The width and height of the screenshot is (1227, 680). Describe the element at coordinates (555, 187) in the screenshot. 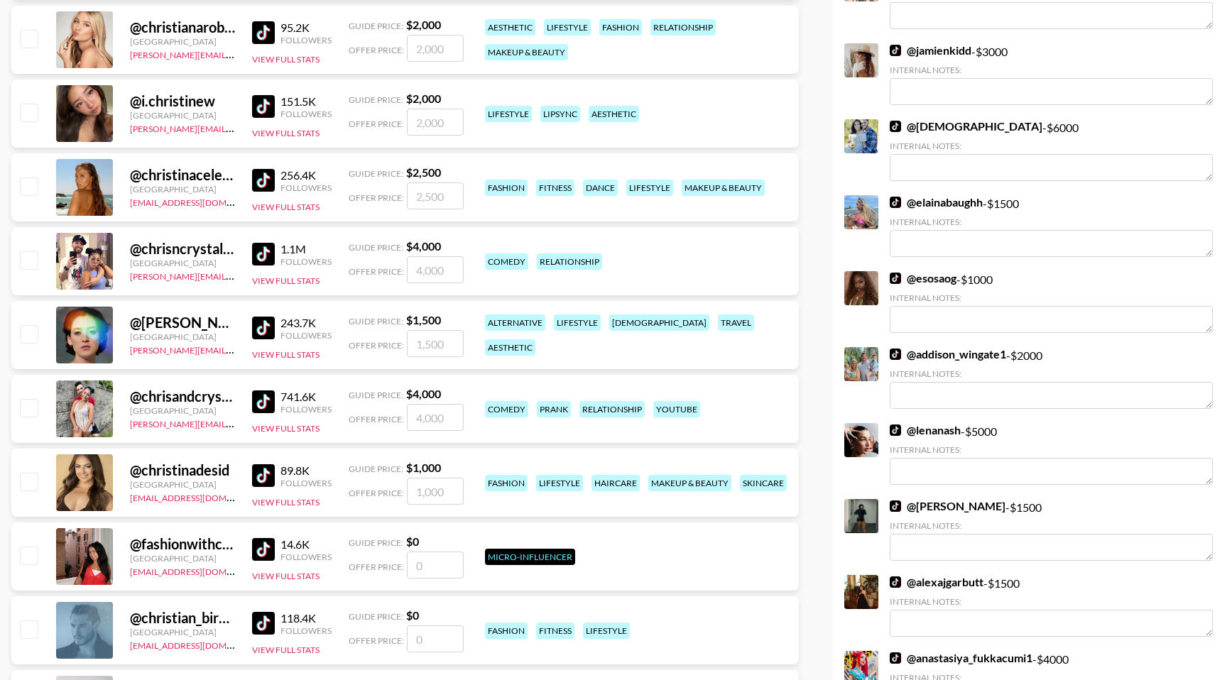

I see `div: fitness` at that location.